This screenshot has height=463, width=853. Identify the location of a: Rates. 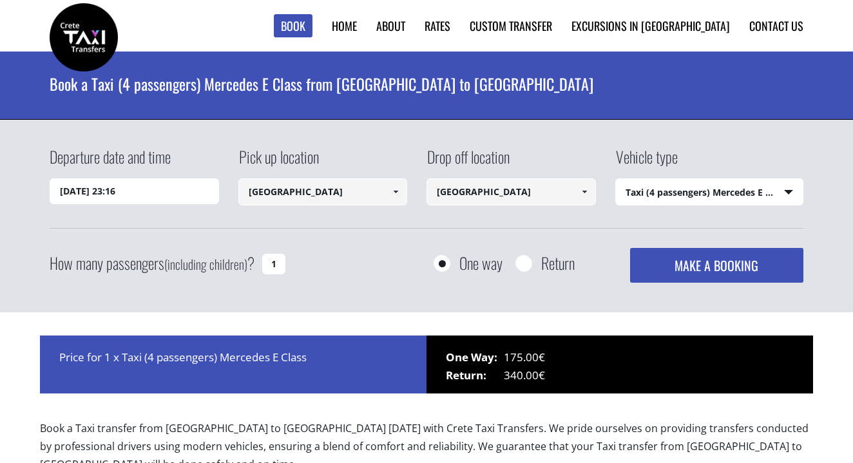
(438, 26).